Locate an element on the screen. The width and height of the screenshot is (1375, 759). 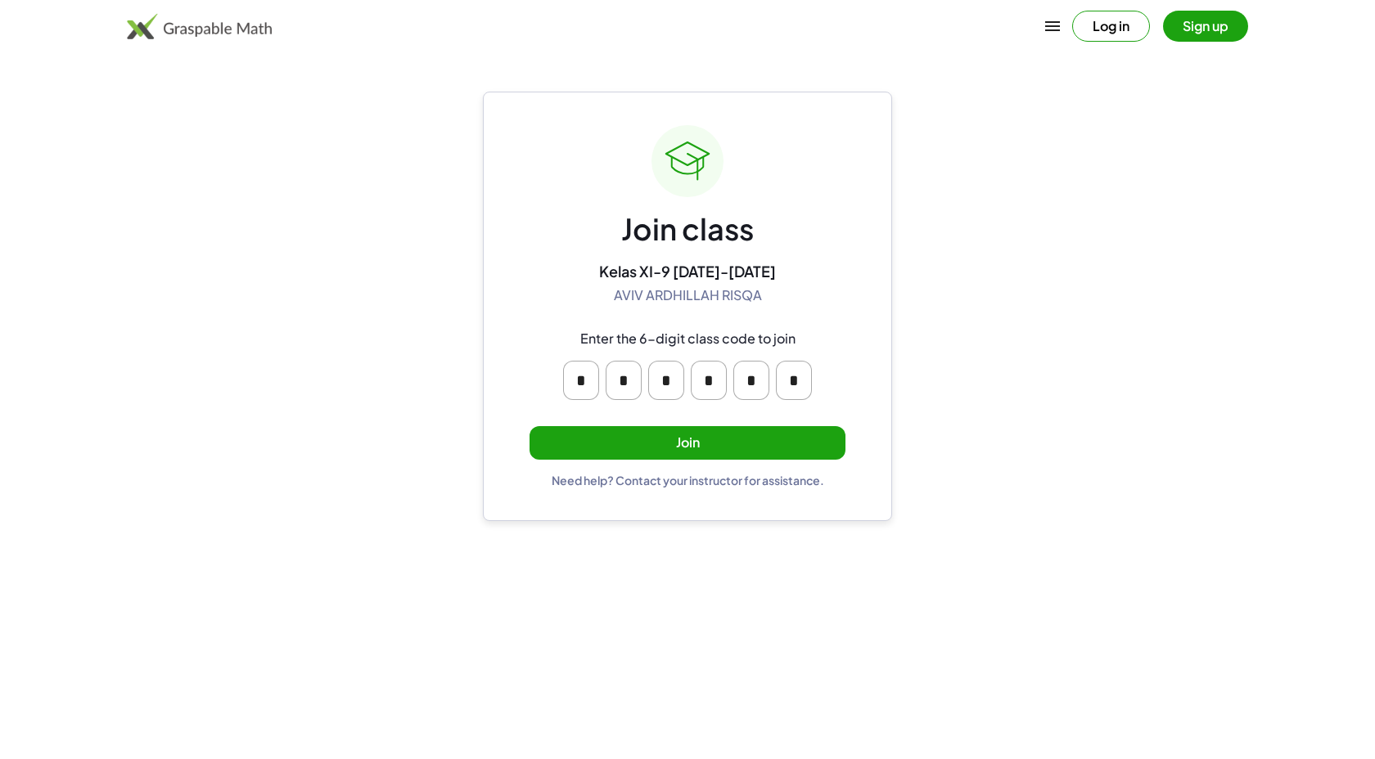
input: Please enter OTP character 2 is located at coordinates (624, 381).